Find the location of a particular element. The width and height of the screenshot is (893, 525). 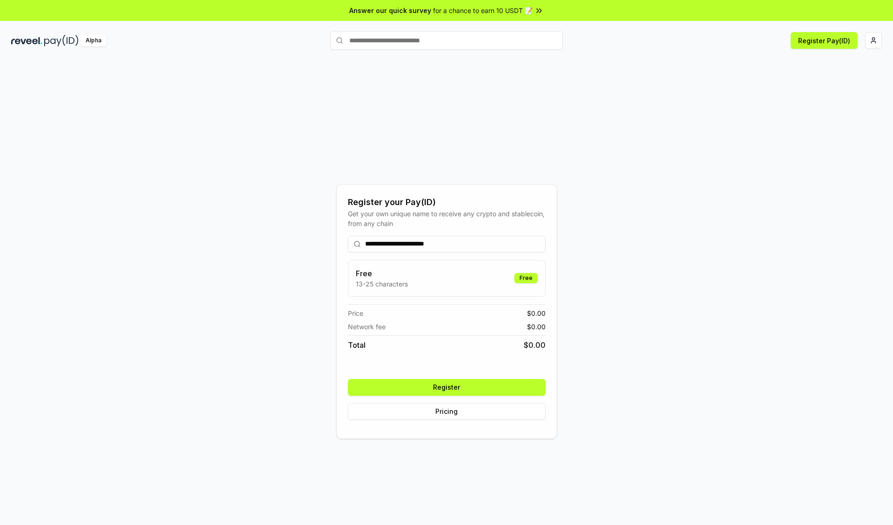

button: Pricing is located at coordinates (446, 412).